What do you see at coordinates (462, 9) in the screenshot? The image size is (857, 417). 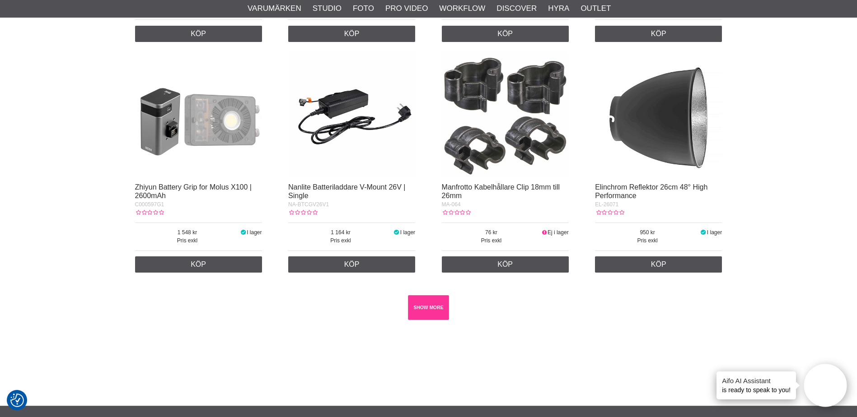 I see `a: Workflow` at bounding box center [462, 9].